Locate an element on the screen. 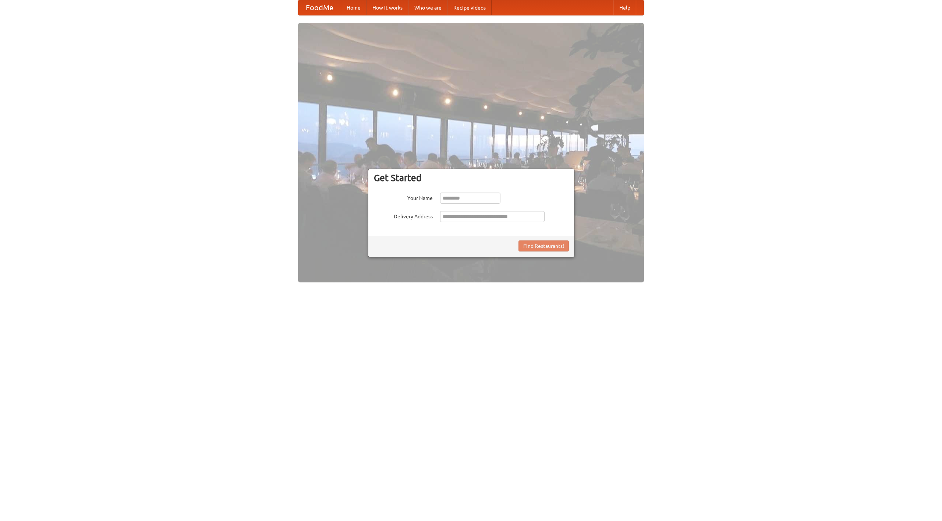  button: Find Restaurants! is located at coordinates (543, 246).